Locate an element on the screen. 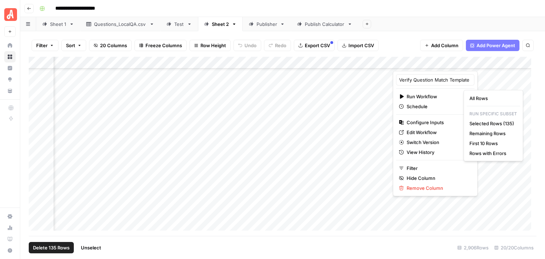  div: Publisher is located at coordinates (267, 24).